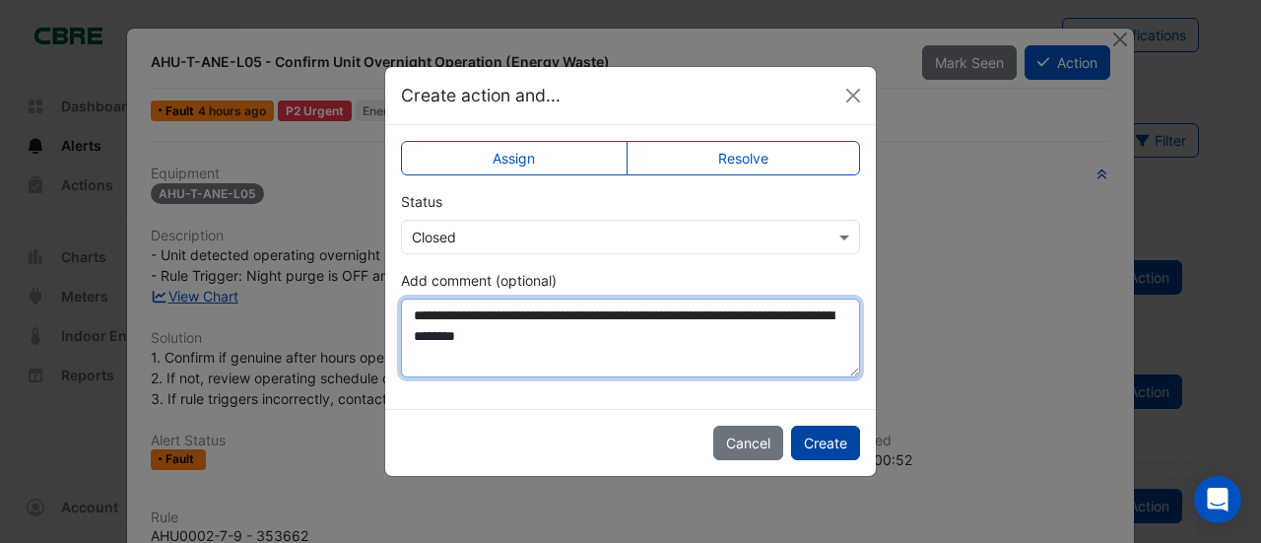 Image resolution: width=1261 pixels, height=543 pixels. I want to click on button: Create, so click(826, 442).